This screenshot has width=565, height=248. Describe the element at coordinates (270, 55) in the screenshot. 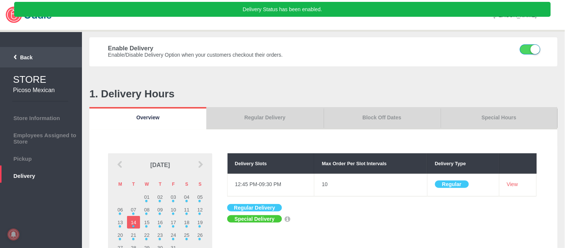

I see `h4: Enable/Disable Delivery Option when your customers checkout their orders.` at that location.